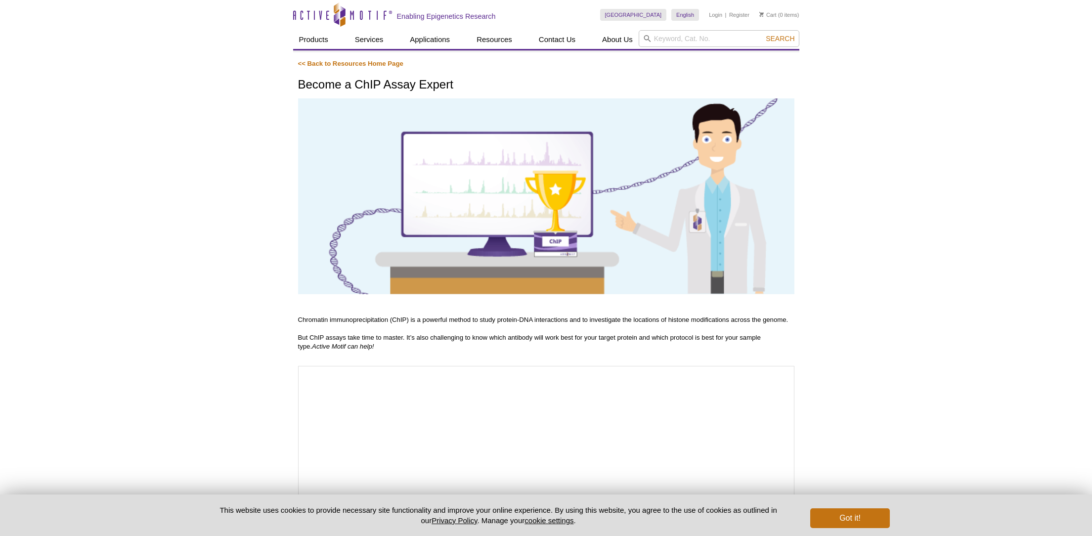 Image resolution: width=1092 pixels, height=536 pixels. What do you see at coordinates (369, 40) in the screenshot?
I see `a: Services` at bounding box center [369, 40].